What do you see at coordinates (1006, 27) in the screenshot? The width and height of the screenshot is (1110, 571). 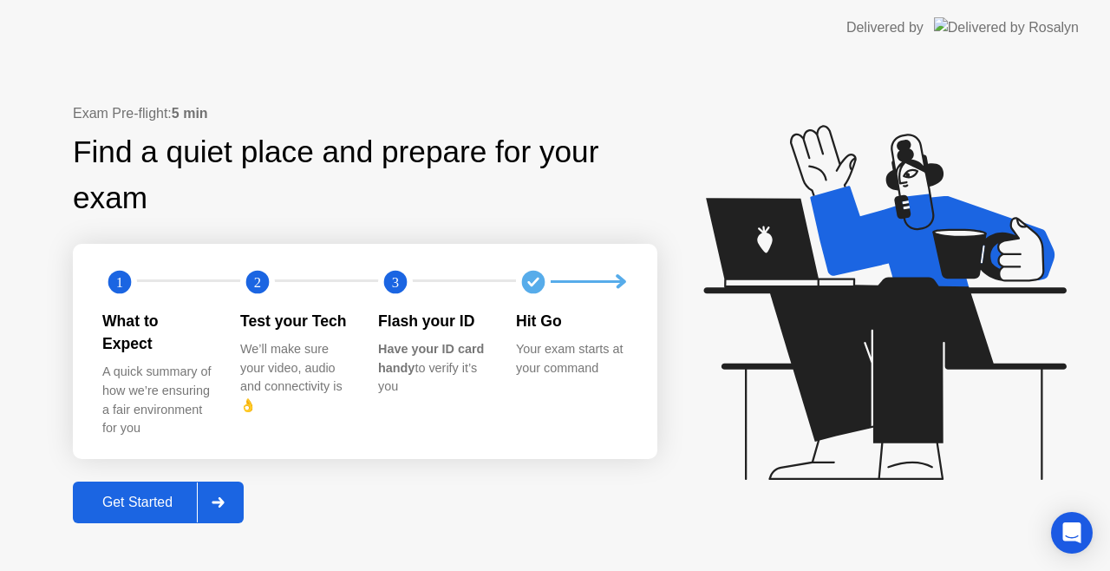 I see `img: Delivered by Rosalyn` at bounding box center [1006, 27].